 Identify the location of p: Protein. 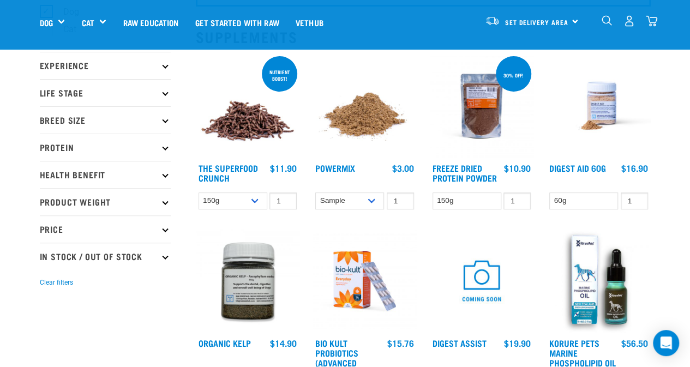
(105, 147).